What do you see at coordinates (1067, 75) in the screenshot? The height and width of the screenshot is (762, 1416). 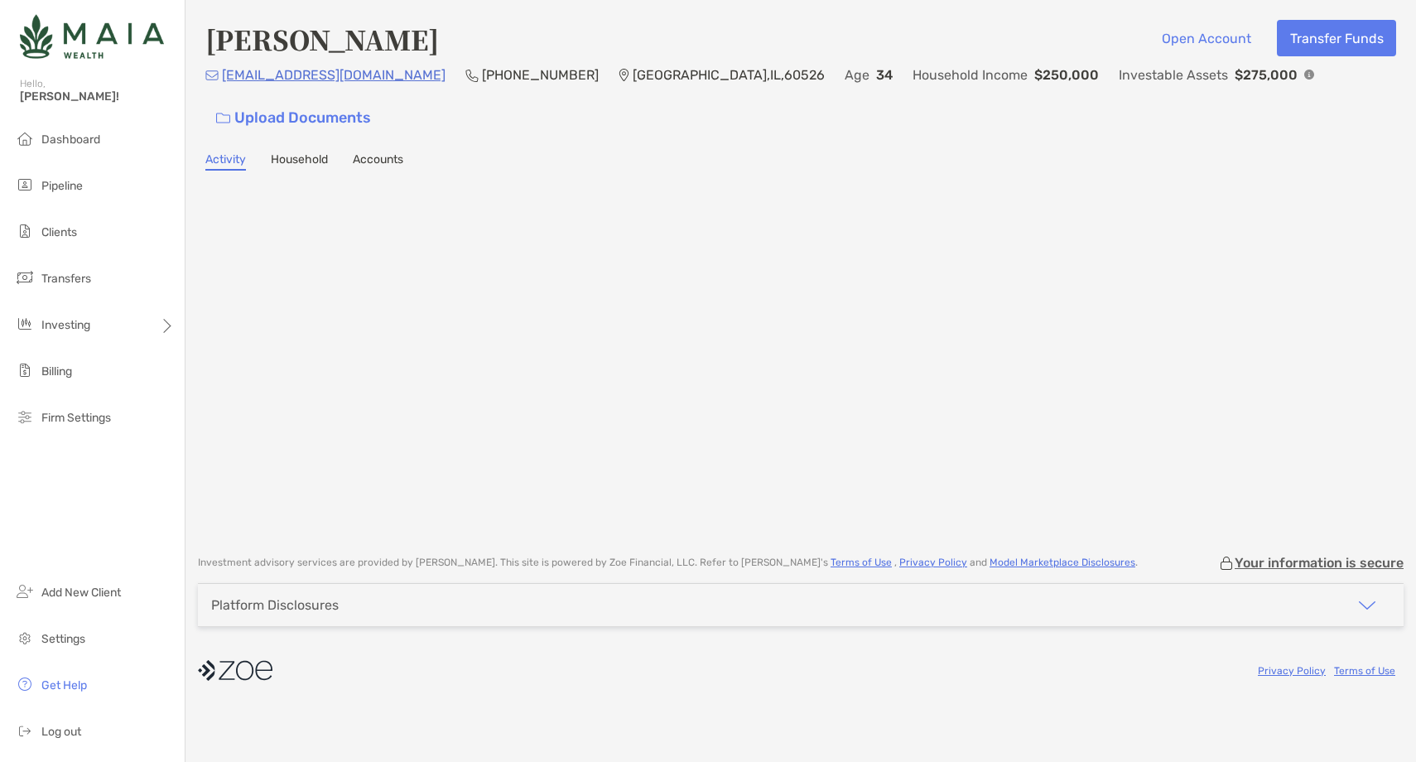 I see `p: $250,000` at bounding box center [1067, 75].